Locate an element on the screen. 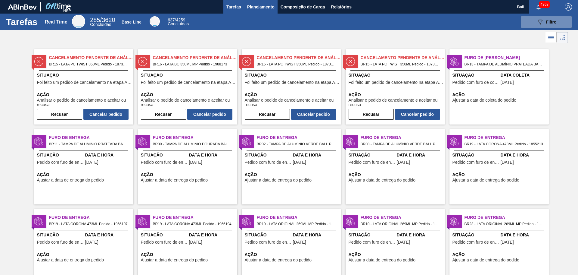  img: TNhmsLtSVTkK8tSr43FrP2fwEKptu5GPRR3wAAAABJRU5ErkJggg== is located at coordinates (22, 7).